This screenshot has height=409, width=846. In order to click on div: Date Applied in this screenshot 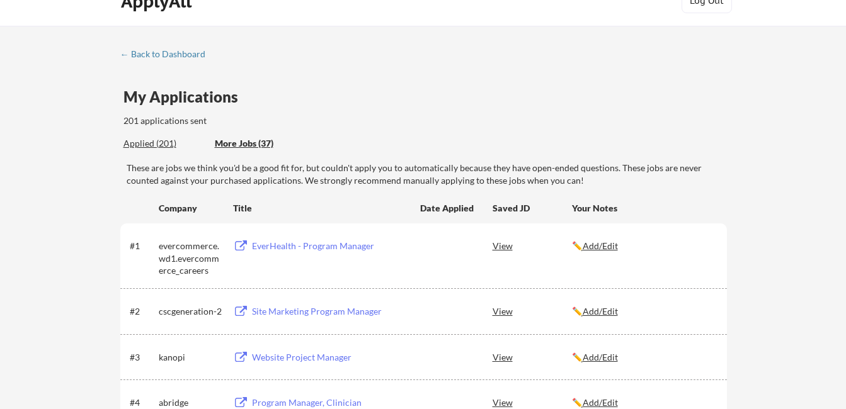, I will do `click(448, 208)`.